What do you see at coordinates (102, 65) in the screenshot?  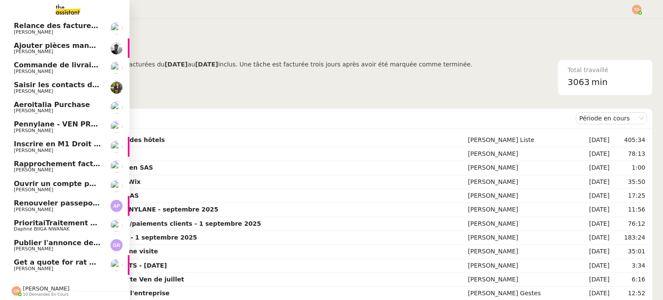 I see `span: Commande de livraisons- 12 septembre 2025` at bounding box center [102, 65].